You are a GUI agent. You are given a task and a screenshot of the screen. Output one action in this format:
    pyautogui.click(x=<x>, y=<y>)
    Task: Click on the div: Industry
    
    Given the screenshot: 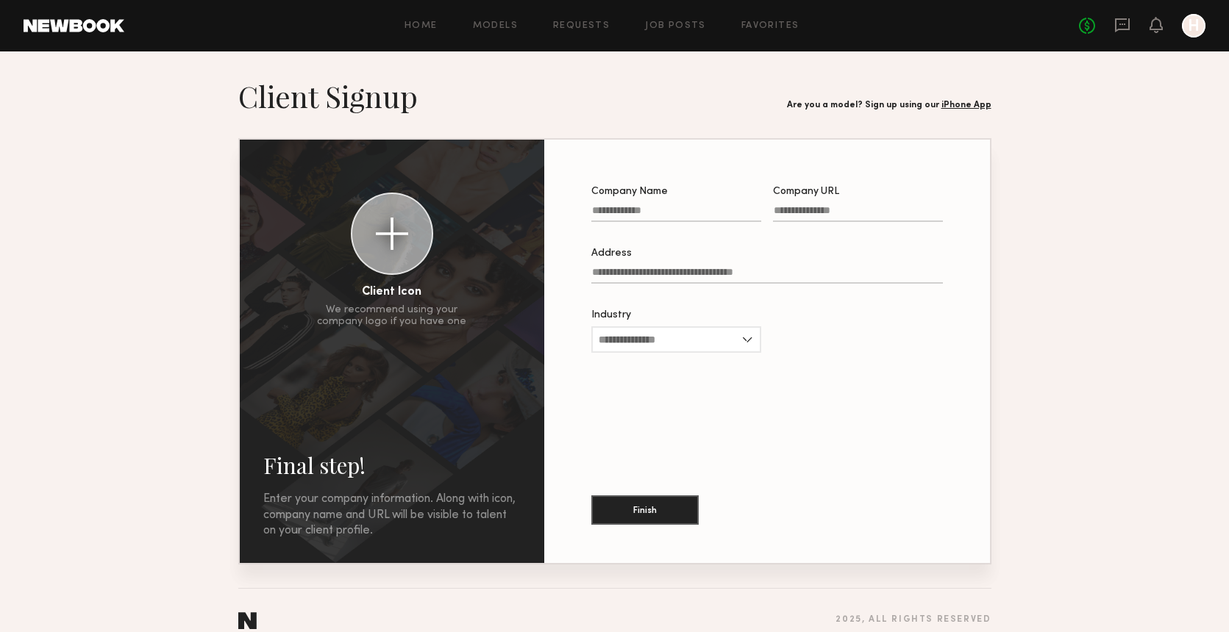 What is the action you would take?
    pyautogui.click(x=676, y=315)
    